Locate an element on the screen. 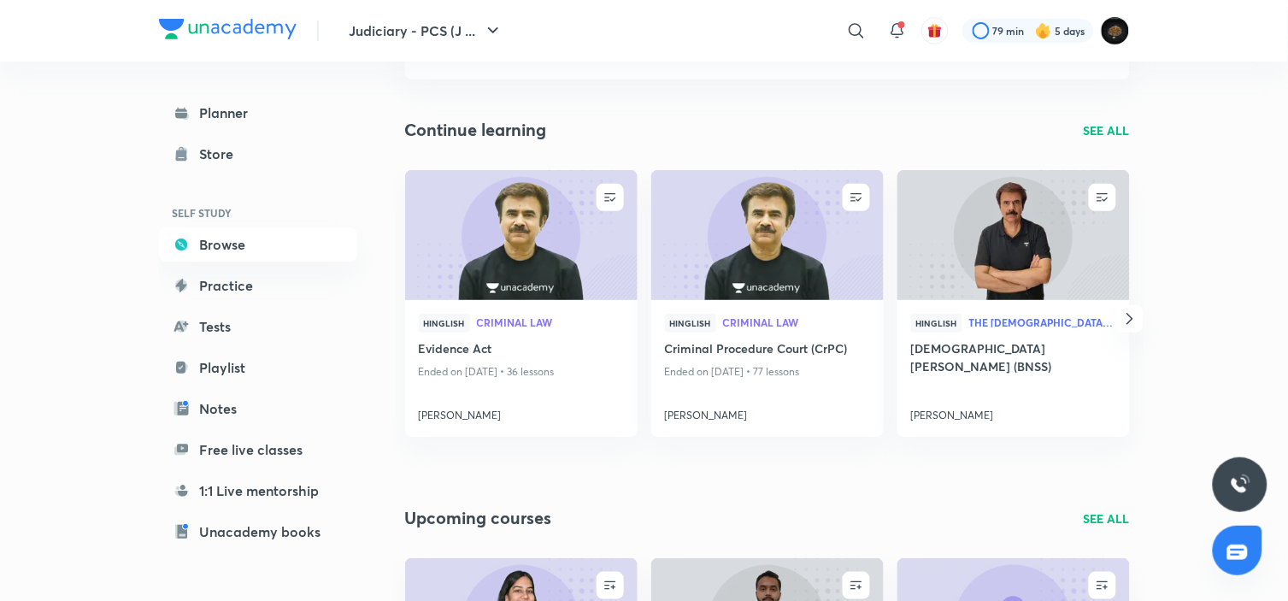 Image resolution: width=1288 pixels, height=601 pixels. img: Company Logo is located at coordinates (227, 29).